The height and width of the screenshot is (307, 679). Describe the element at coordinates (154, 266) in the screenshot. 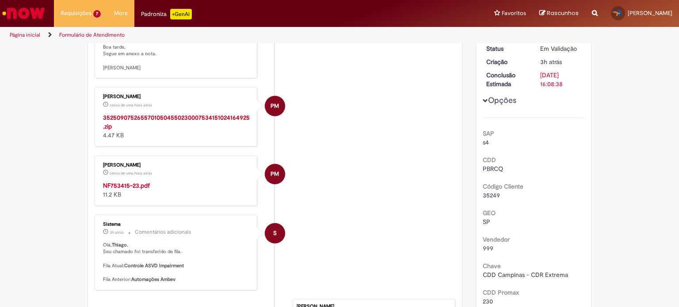

I see `b: Controle ASVD Impairment` at that location.